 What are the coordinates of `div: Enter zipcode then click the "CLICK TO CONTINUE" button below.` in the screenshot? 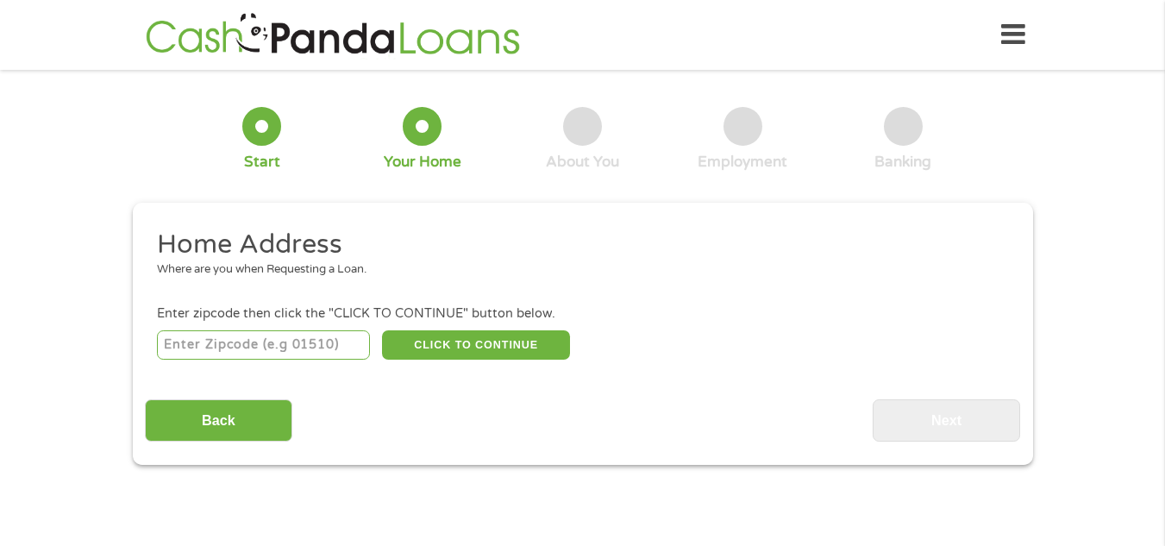 It's located at (582, 314).